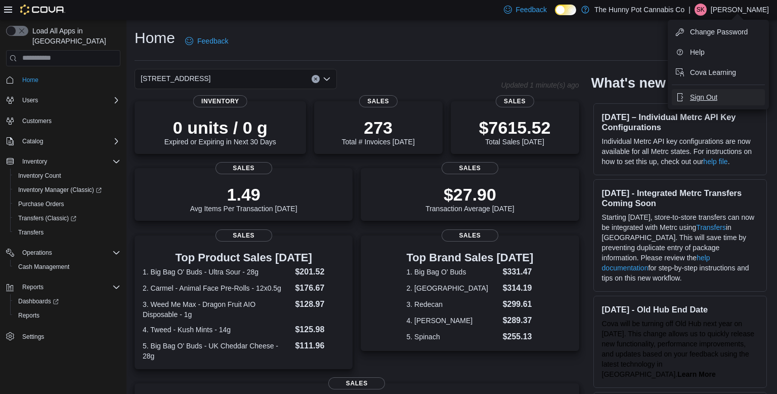 The image size is (777, 394). Describe the element at coordinates (555, 15) in the screenshot. I see `span: Dark Mode` at that location.